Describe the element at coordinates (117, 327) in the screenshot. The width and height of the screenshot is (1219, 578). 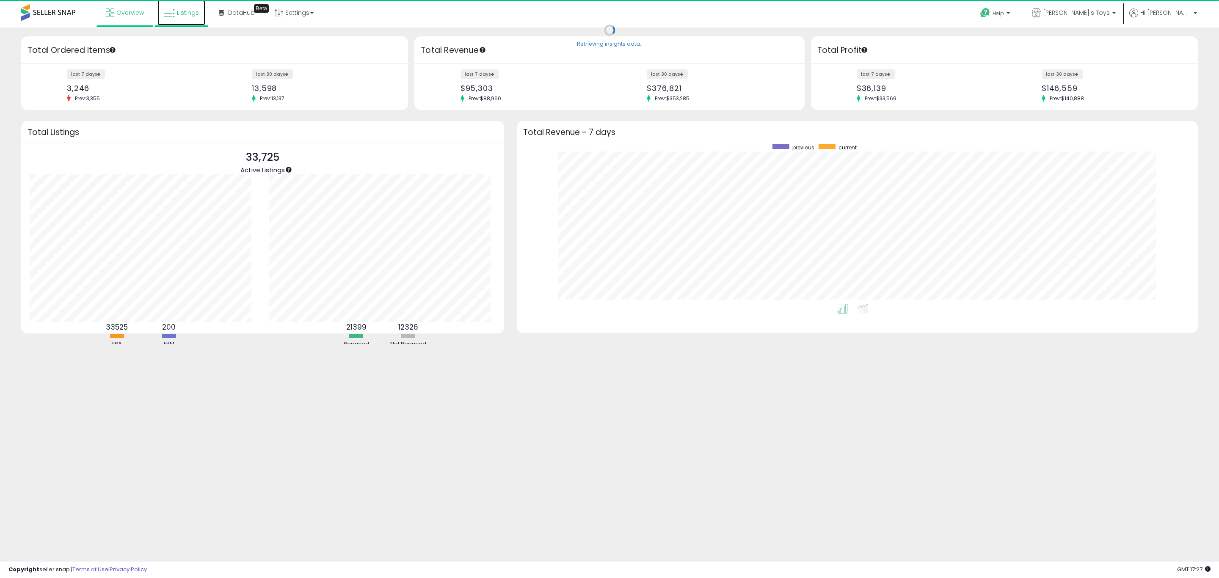
I see `b: 33525` at that location.